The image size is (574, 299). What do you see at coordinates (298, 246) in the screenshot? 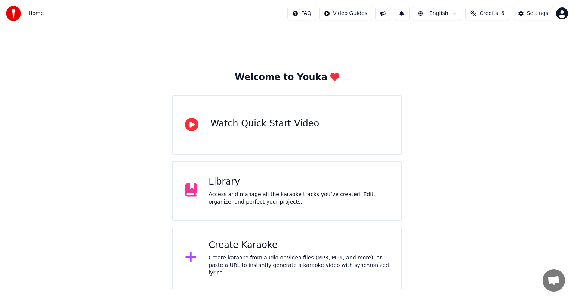
I see `div: Create Karaoke` at bounding box center [298, 246].